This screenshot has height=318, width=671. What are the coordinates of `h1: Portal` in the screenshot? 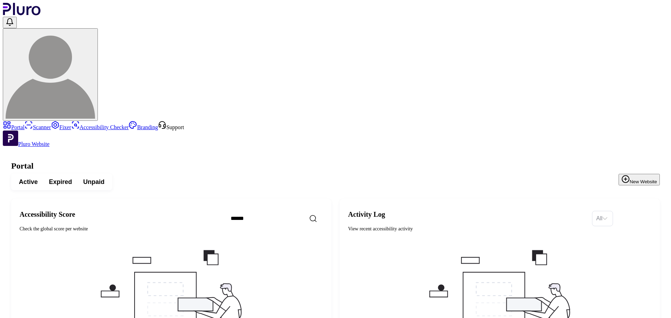 It's located at (335, 166).